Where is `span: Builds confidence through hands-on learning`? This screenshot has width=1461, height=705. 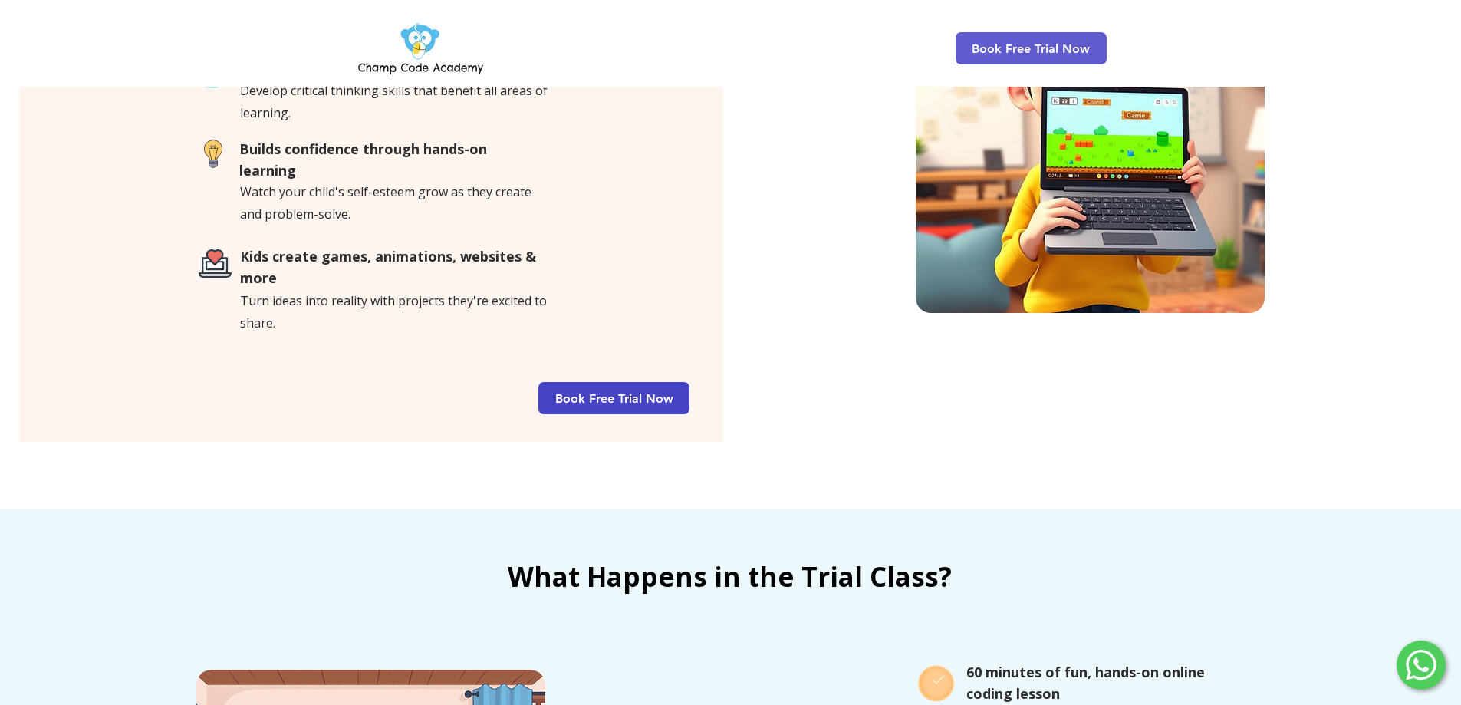 span: Builds confidence through hands-on learning is located at coordinates (363, 160).